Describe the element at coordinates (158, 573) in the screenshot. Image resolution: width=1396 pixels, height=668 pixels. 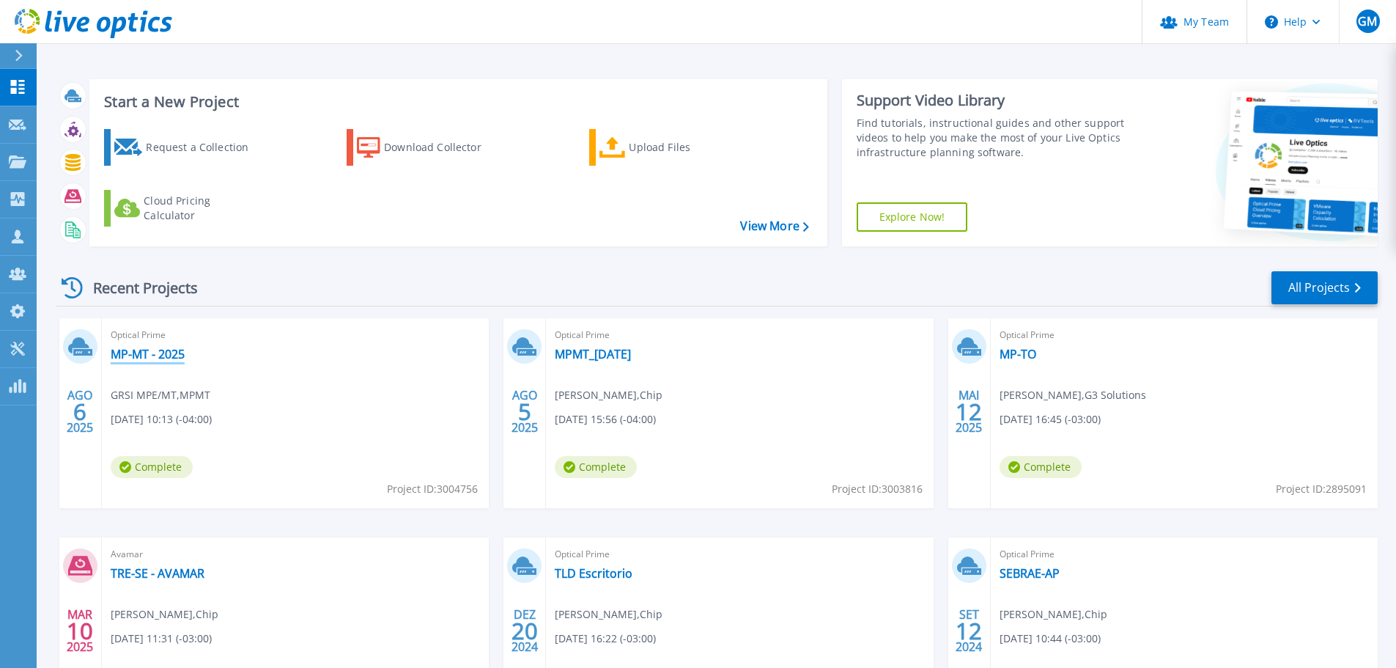
I see `a: TRE-SE - AVAMAR` at that location.